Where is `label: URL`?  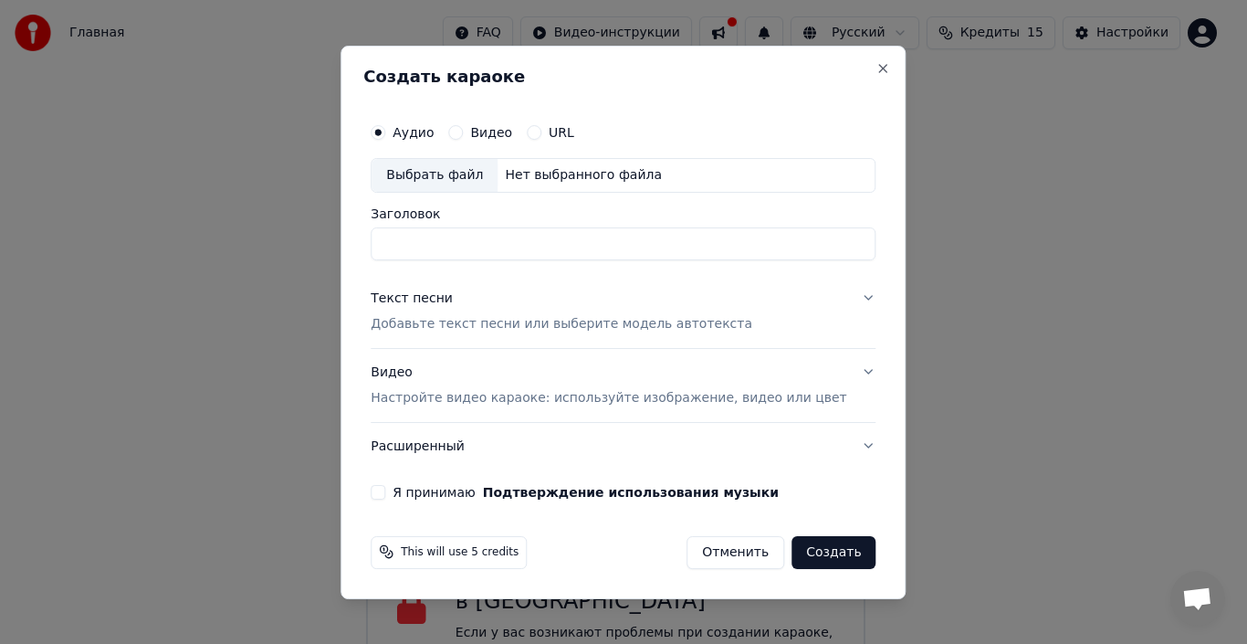 label: URL is located at coordinates (562, 132).